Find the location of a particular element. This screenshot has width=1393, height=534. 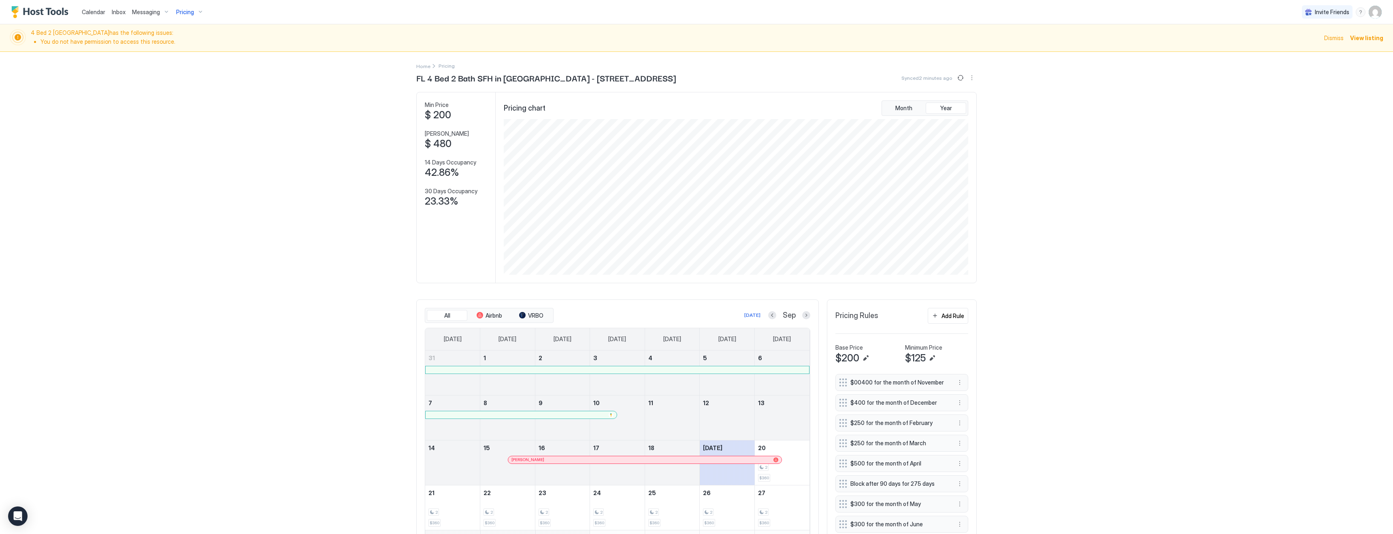

td: September 21, 2025 is located at coordinates (453, 507).